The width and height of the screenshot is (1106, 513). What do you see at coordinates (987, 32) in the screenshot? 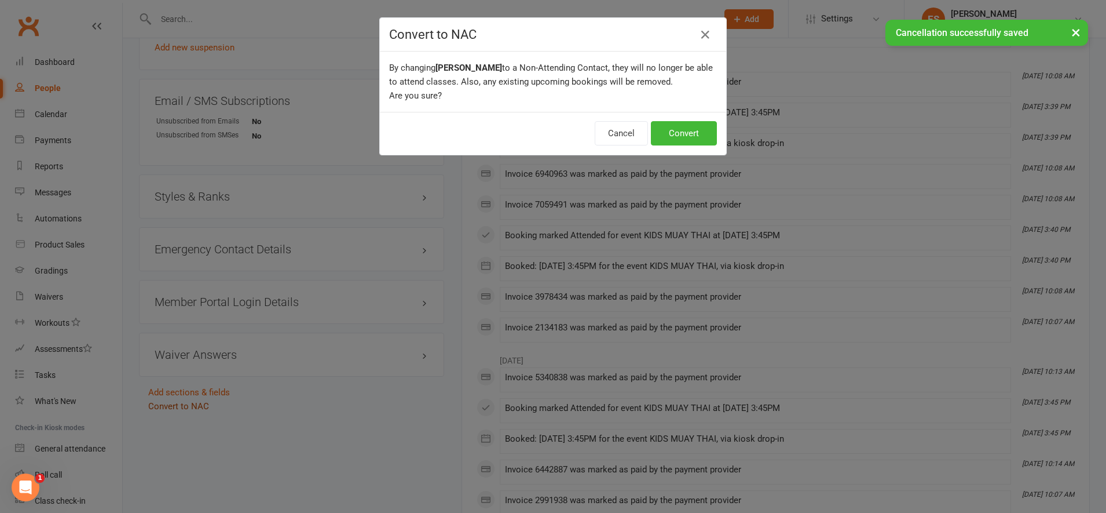
I see `div: Cancellation successfully saved` at bounding box center [987, 32].